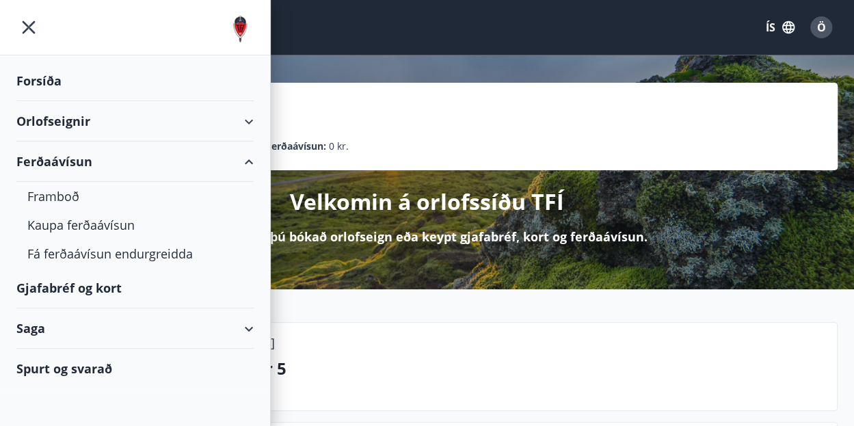 This screenshot has height=426, width=854. Describe the element at coordinates (821, 27) in the screenshot. I see `button: Ö` at that location.